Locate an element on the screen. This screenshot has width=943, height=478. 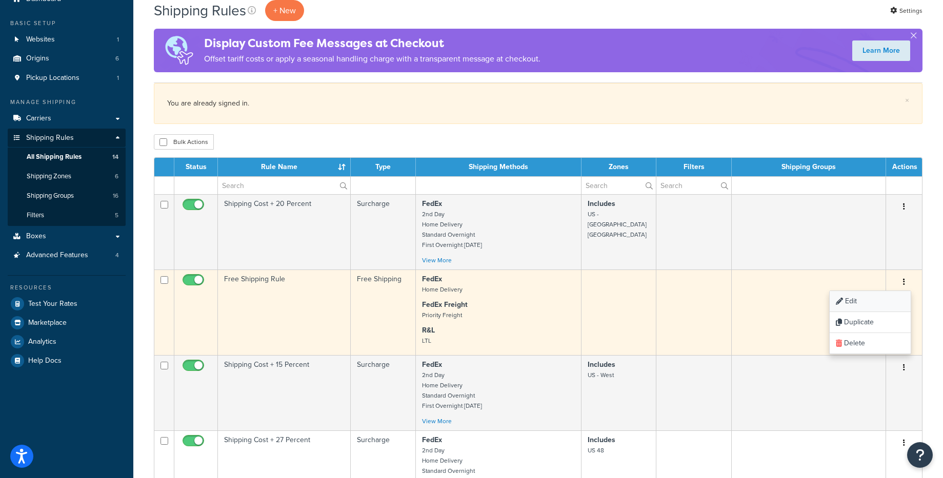
a: Duplicate is located at coordinates (870, 322).